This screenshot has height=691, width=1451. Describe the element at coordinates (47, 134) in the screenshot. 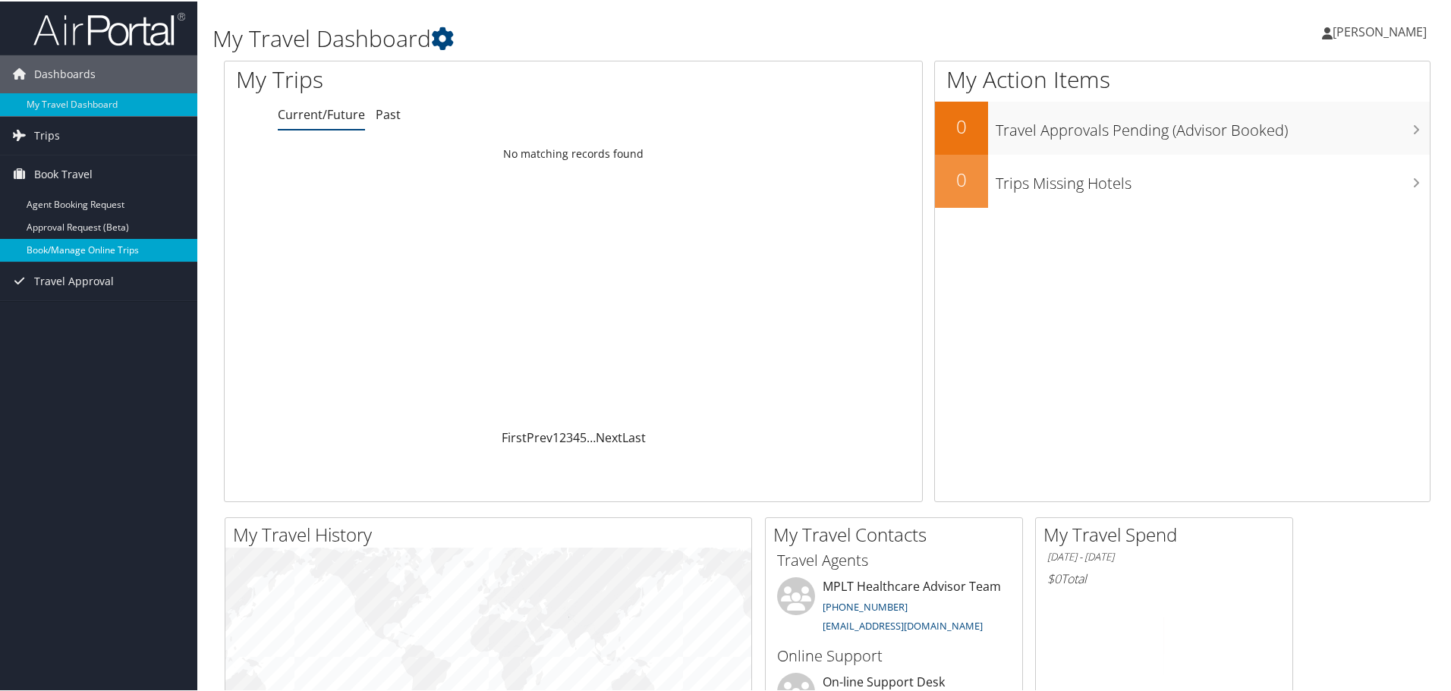

I see `span: Trips` at that location.